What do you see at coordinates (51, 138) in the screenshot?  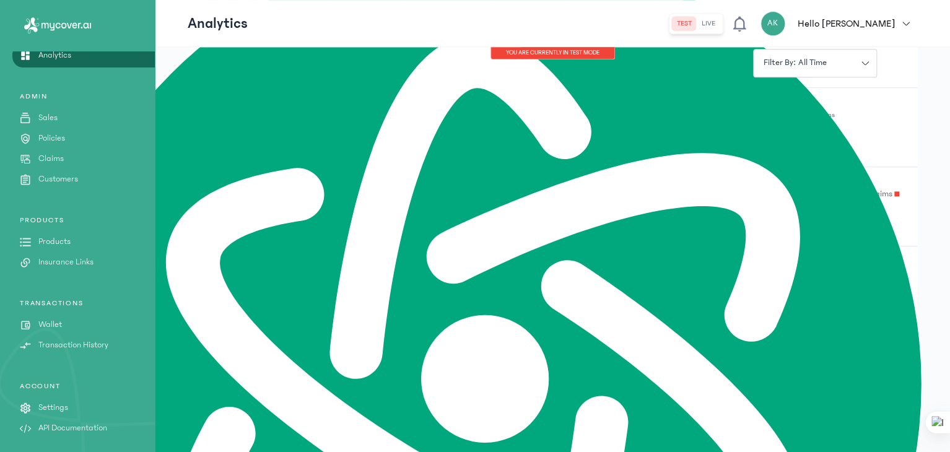 I see `p: Policies` at bounding box center [51, 138].